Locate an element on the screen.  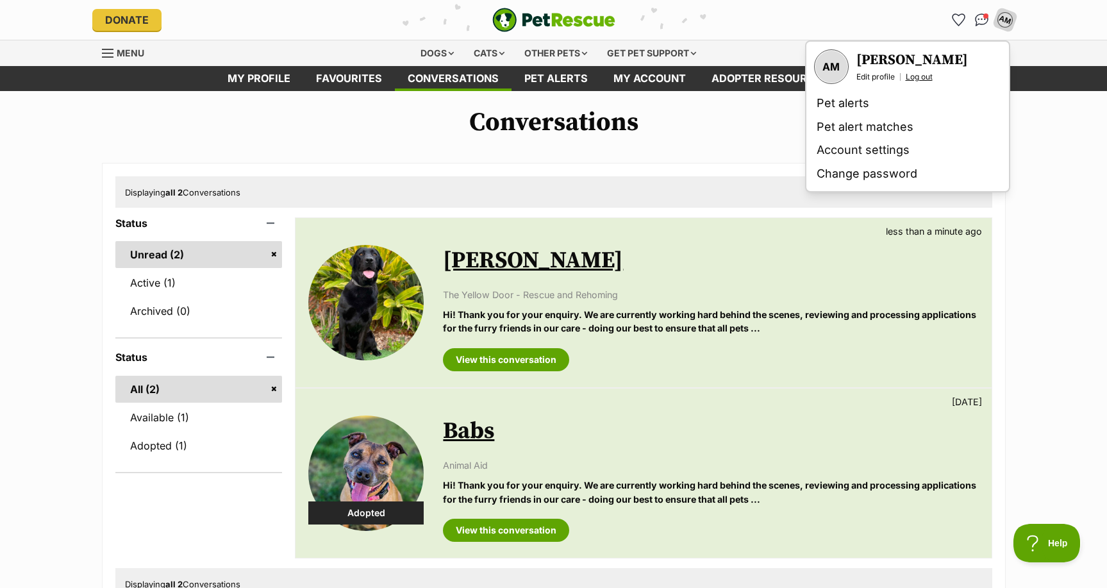
a: Menu is located at coordinates (128, 52).